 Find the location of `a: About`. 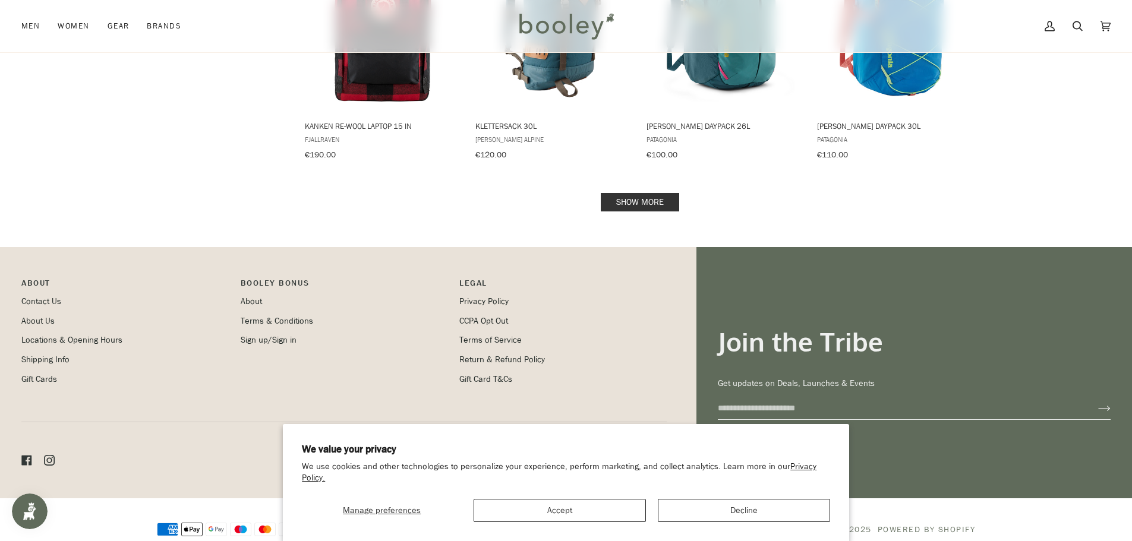

a: About is located at coordinates (251, 301).